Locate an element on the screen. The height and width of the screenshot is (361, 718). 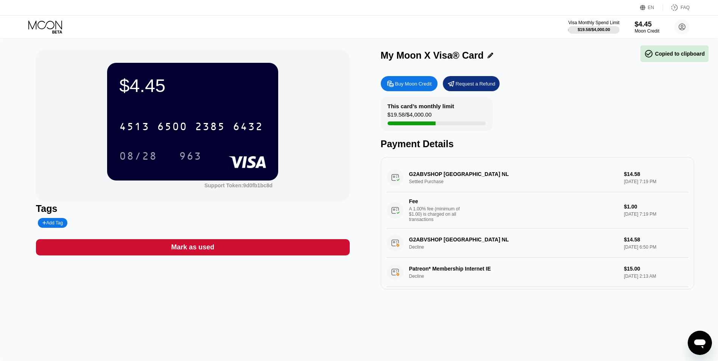
div: Payment Details is located at coordinates (538, 144).